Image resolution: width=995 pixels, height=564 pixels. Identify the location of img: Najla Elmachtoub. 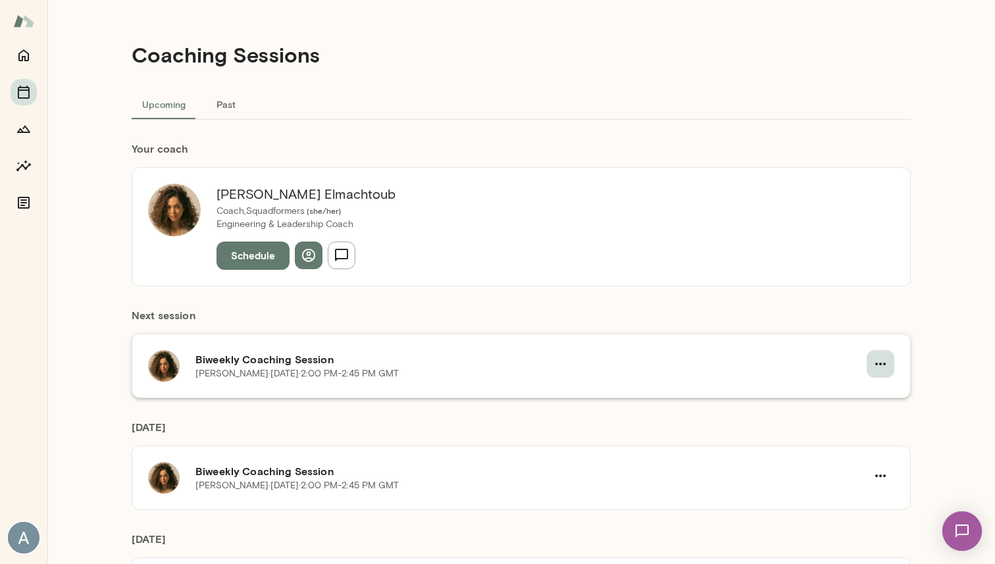
(174, 210).